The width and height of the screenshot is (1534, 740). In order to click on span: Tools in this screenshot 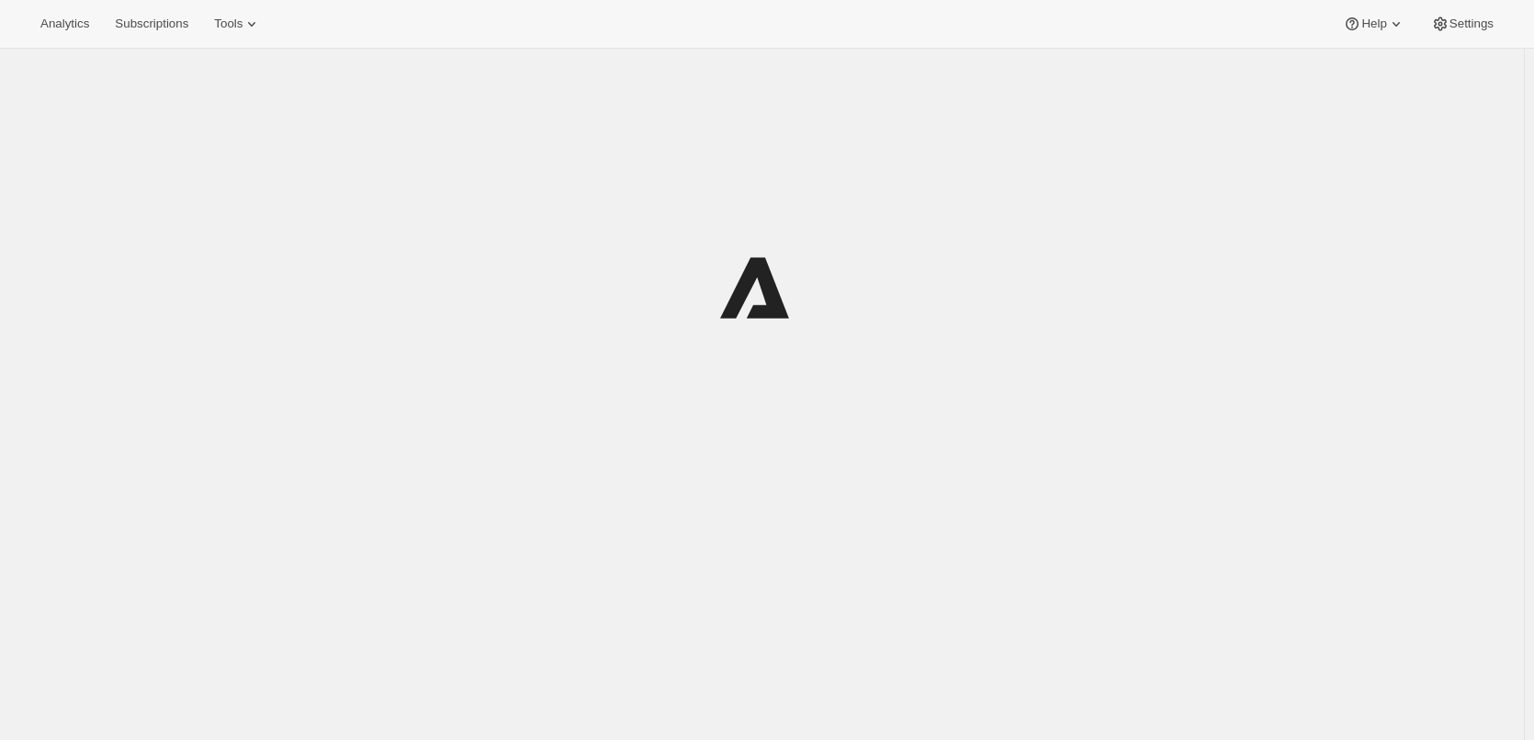, I will do `click(228, 24)`.